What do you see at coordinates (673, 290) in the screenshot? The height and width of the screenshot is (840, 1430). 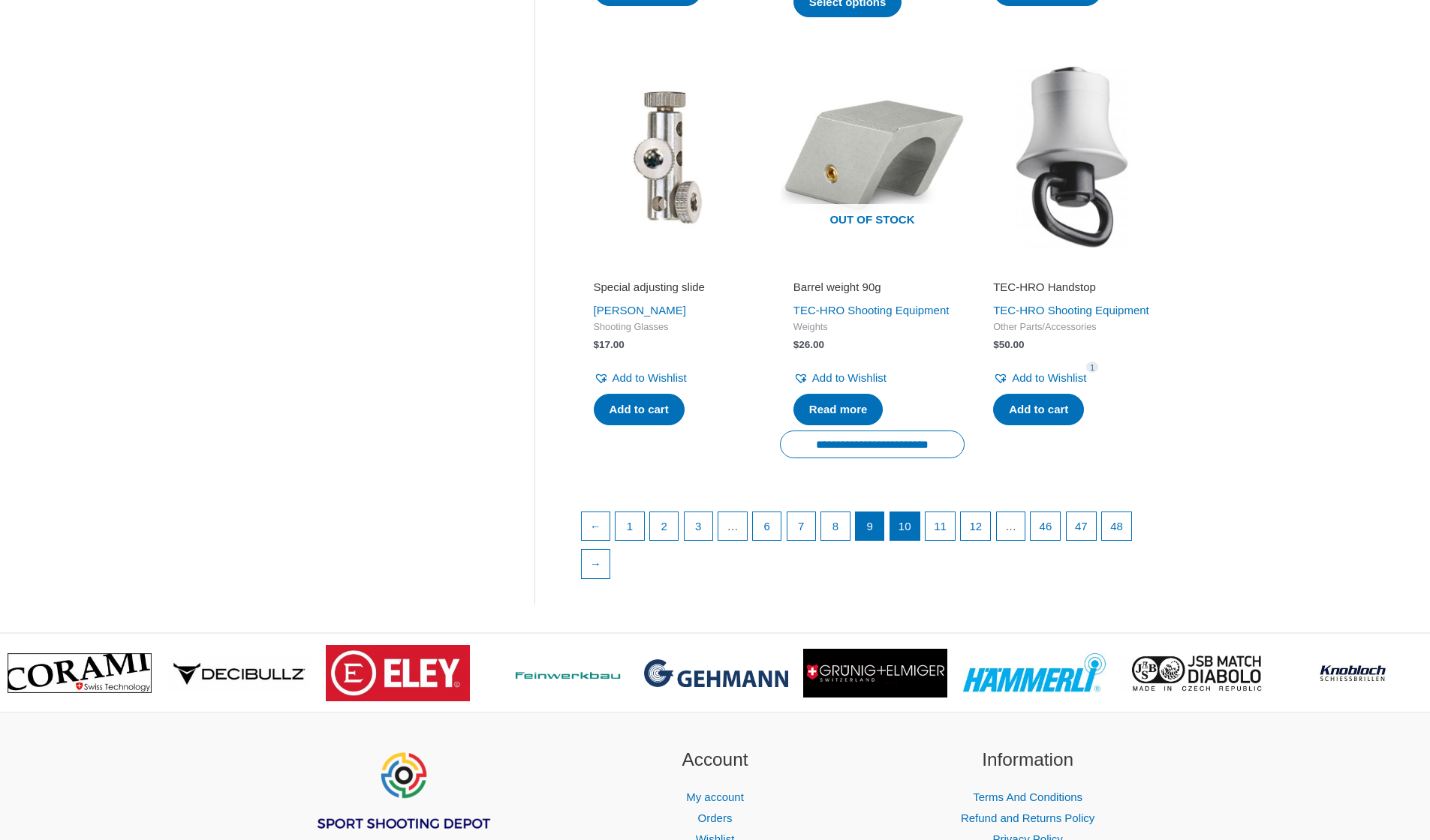 I see `a: Special adjusting slide` at bounding box center [673, 290].